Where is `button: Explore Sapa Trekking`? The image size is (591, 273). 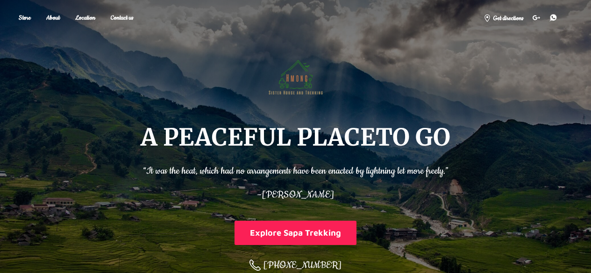
button: Explore Sapa Trekking is located at coordinates (296, 233).